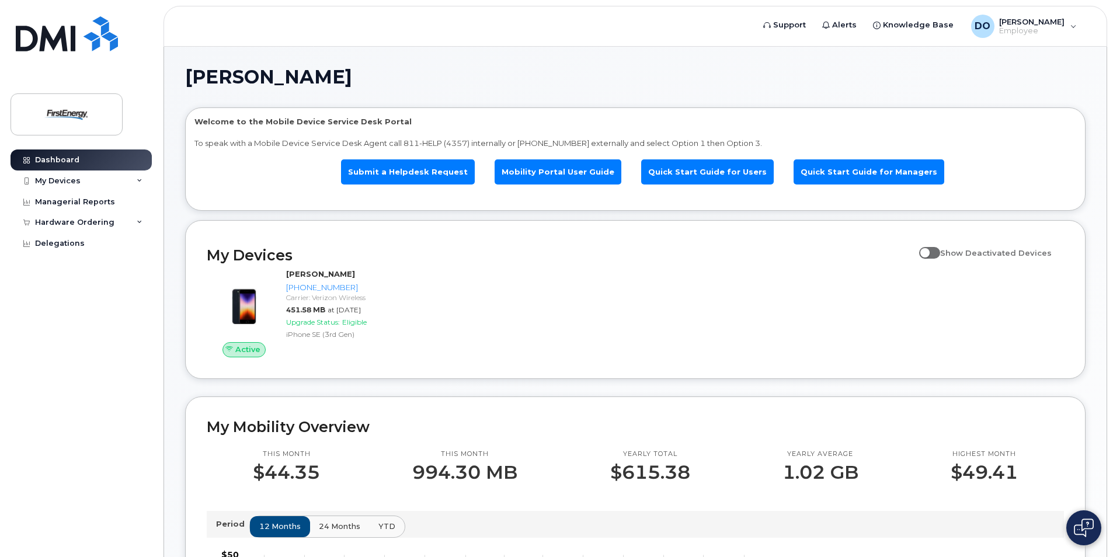 The width and height of the screenshot is (1113, 557). What do you see at coordinates (650, 472) in the screenshot?
I see `p: $615.38` at bounding box center [650, 472].